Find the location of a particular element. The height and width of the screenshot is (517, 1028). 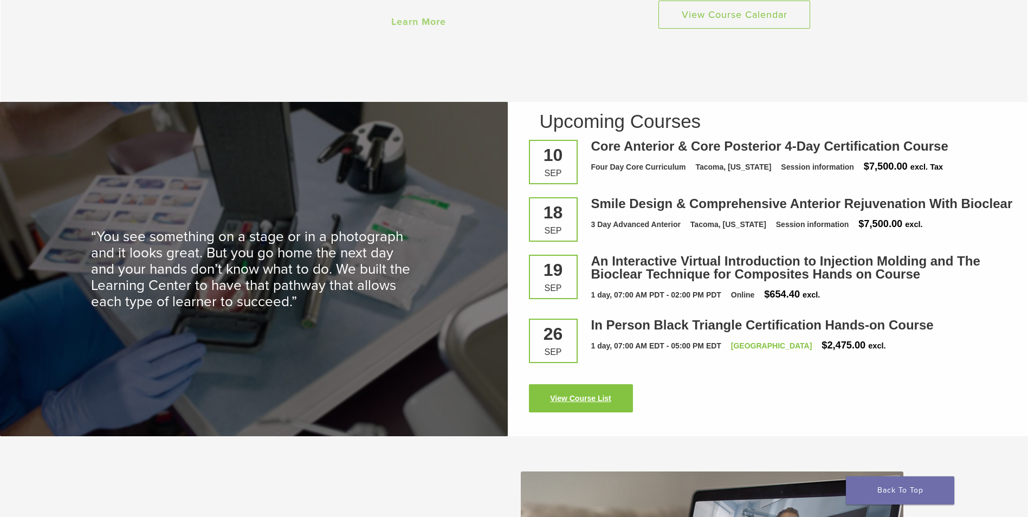

span: $2,475.00 is located at coordinates (843, 345).